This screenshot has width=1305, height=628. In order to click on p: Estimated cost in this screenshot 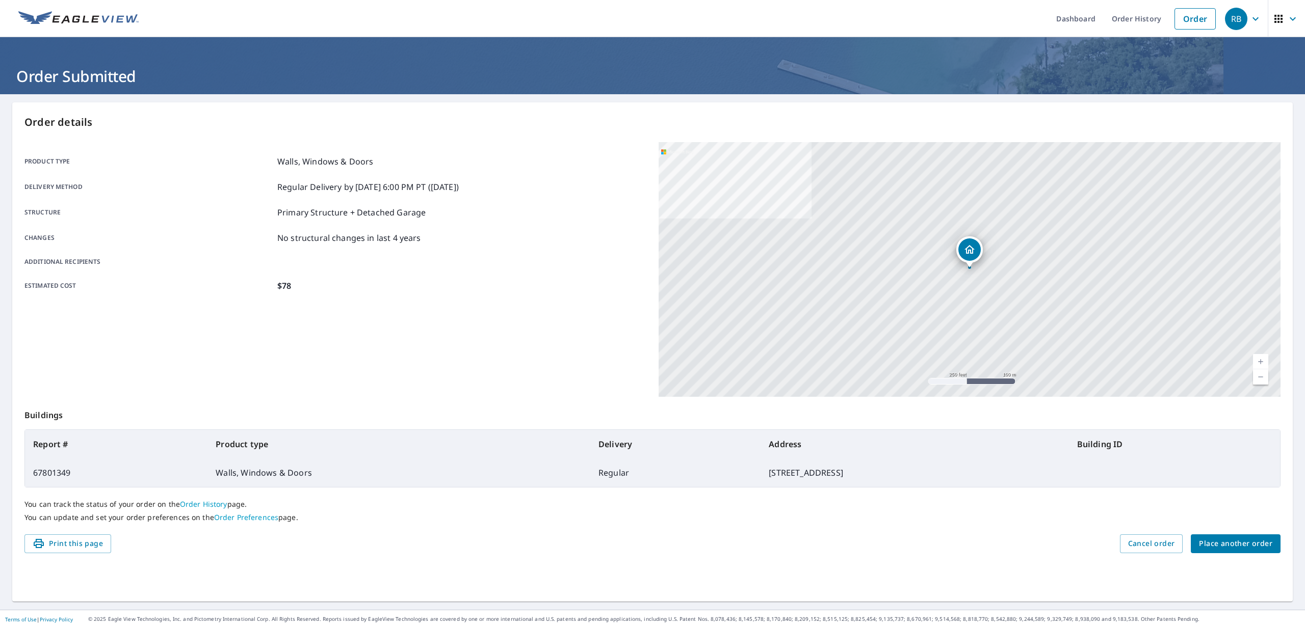, I will do `click(149, 286)`.